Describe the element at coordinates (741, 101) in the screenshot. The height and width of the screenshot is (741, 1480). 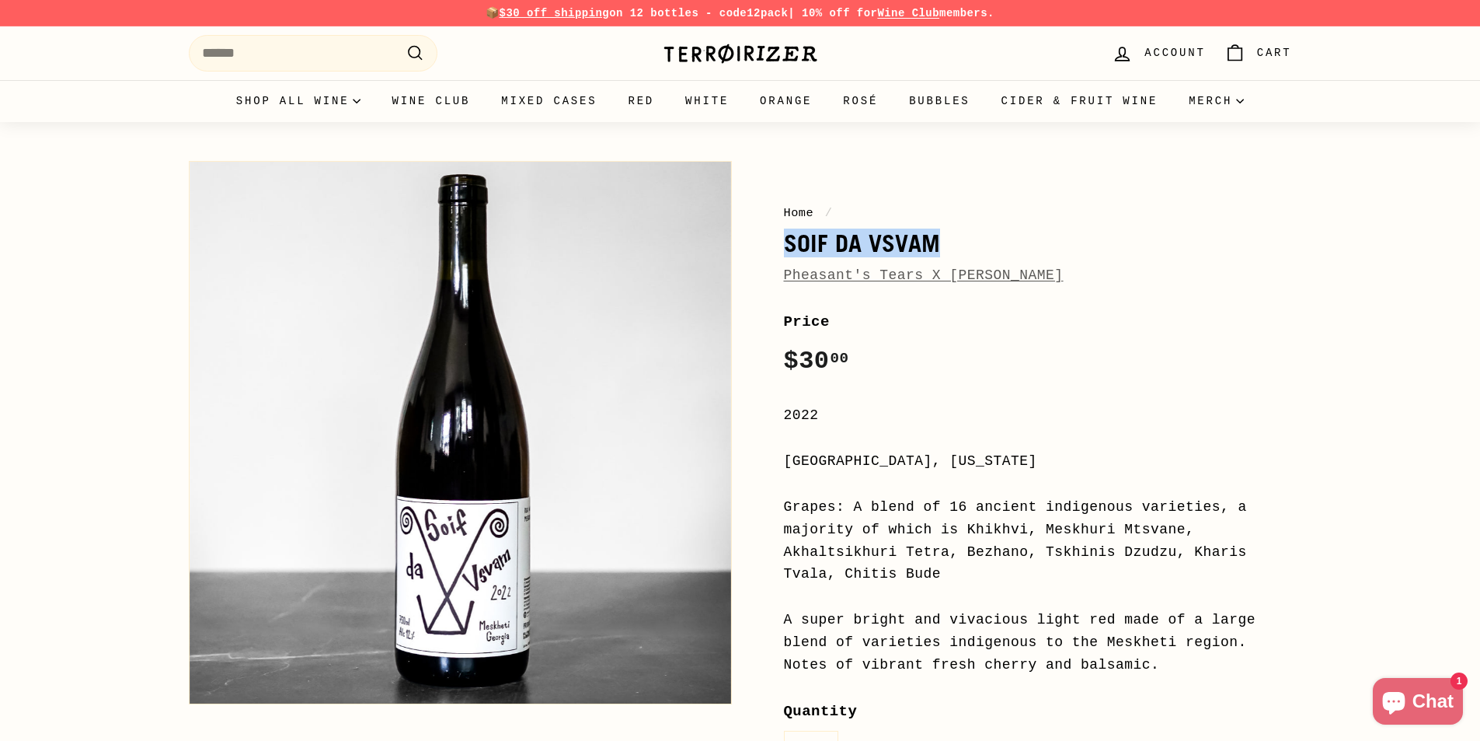
I see `div: Primary` at that location.